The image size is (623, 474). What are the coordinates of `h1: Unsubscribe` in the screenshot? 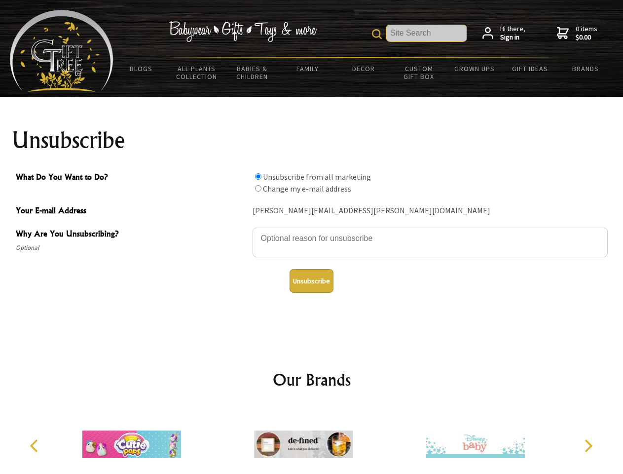 It's located at (312, 140).